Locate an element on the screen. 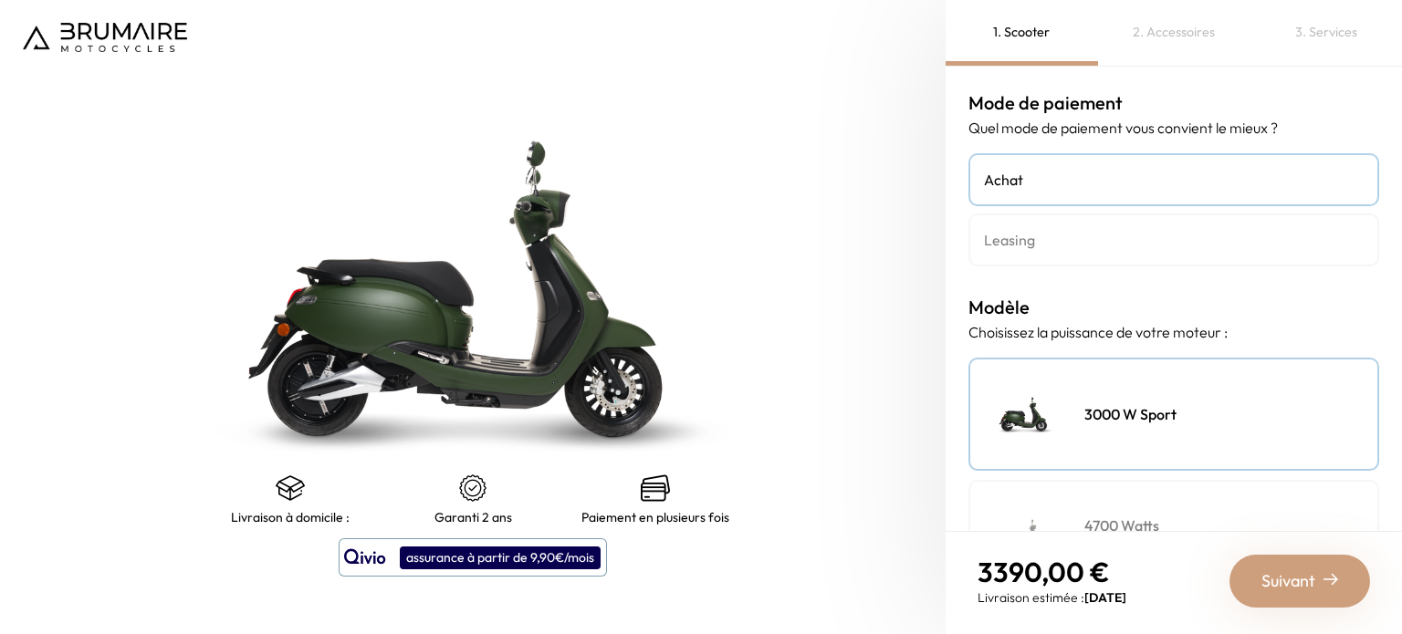 This screenshot has height=634, width=1402. img: certificat-de-garantie.png is located at coordinates (473, 488).